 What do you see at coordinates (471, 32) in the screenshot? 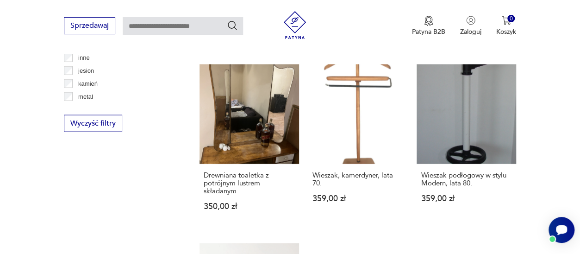
I see `p: Zaloguj` at bounding box center [471, 32].